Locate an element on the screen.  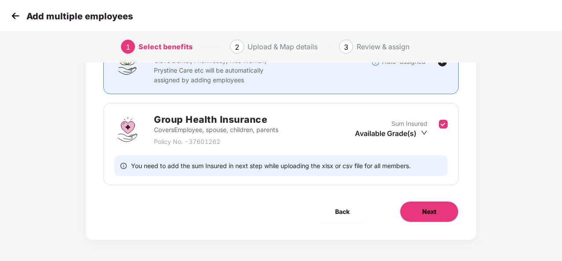
div: Upload & Map details is located at coordinates (282, 47).